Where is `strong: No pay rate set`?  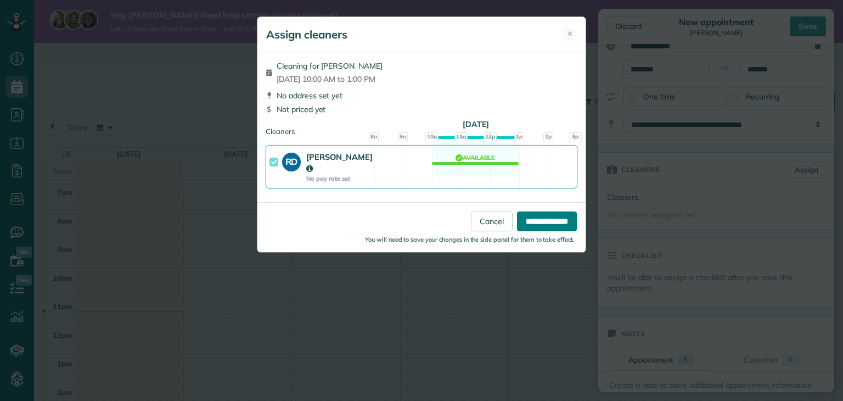
strong: No pay rate set is located at coordinates (339, 178).